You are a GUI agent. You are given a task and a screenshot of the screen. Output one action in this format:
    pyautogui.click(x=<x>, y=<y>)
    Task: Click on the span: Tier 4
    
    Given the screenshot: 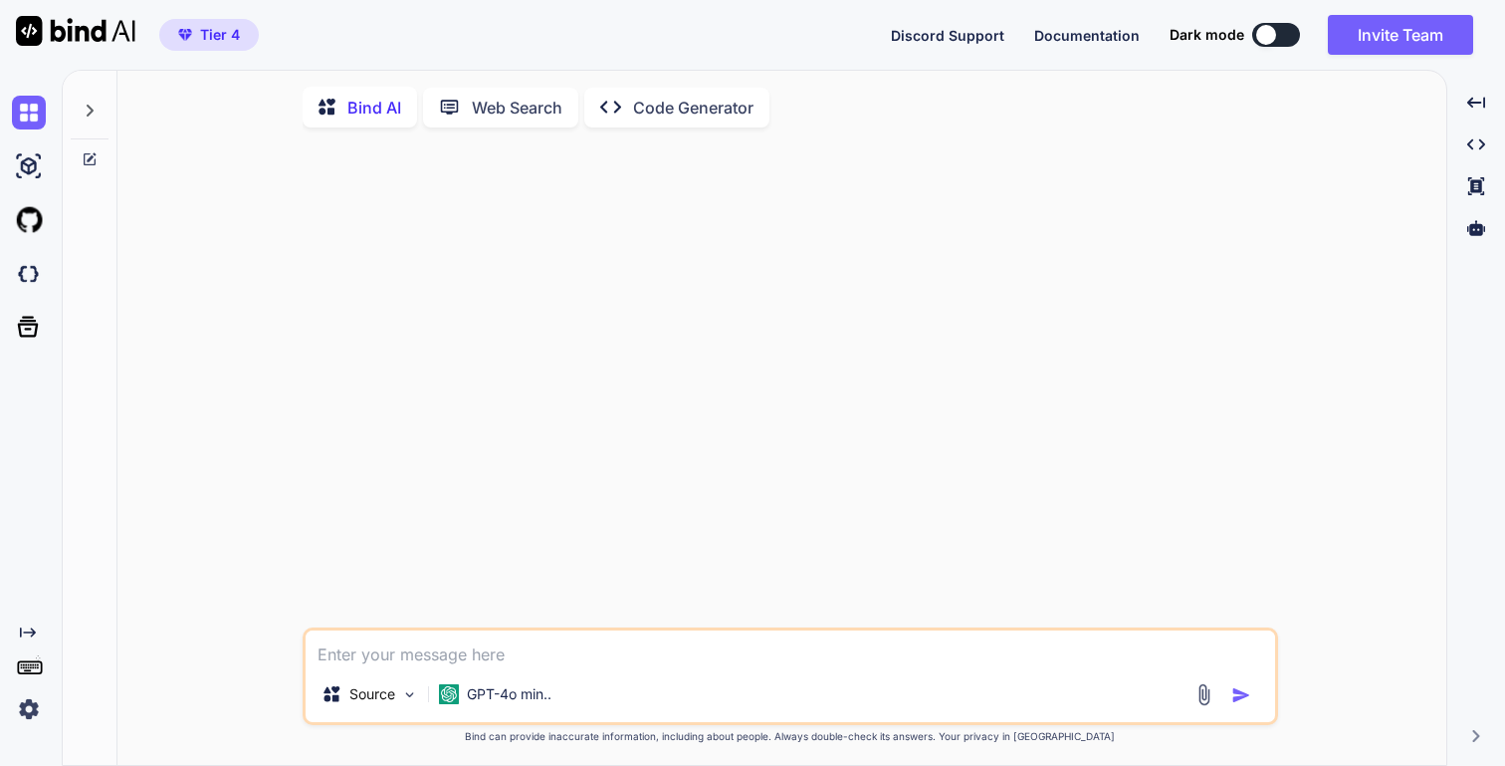 What is the action you would take?
    pyautogui.click(x=220, y=35)
    